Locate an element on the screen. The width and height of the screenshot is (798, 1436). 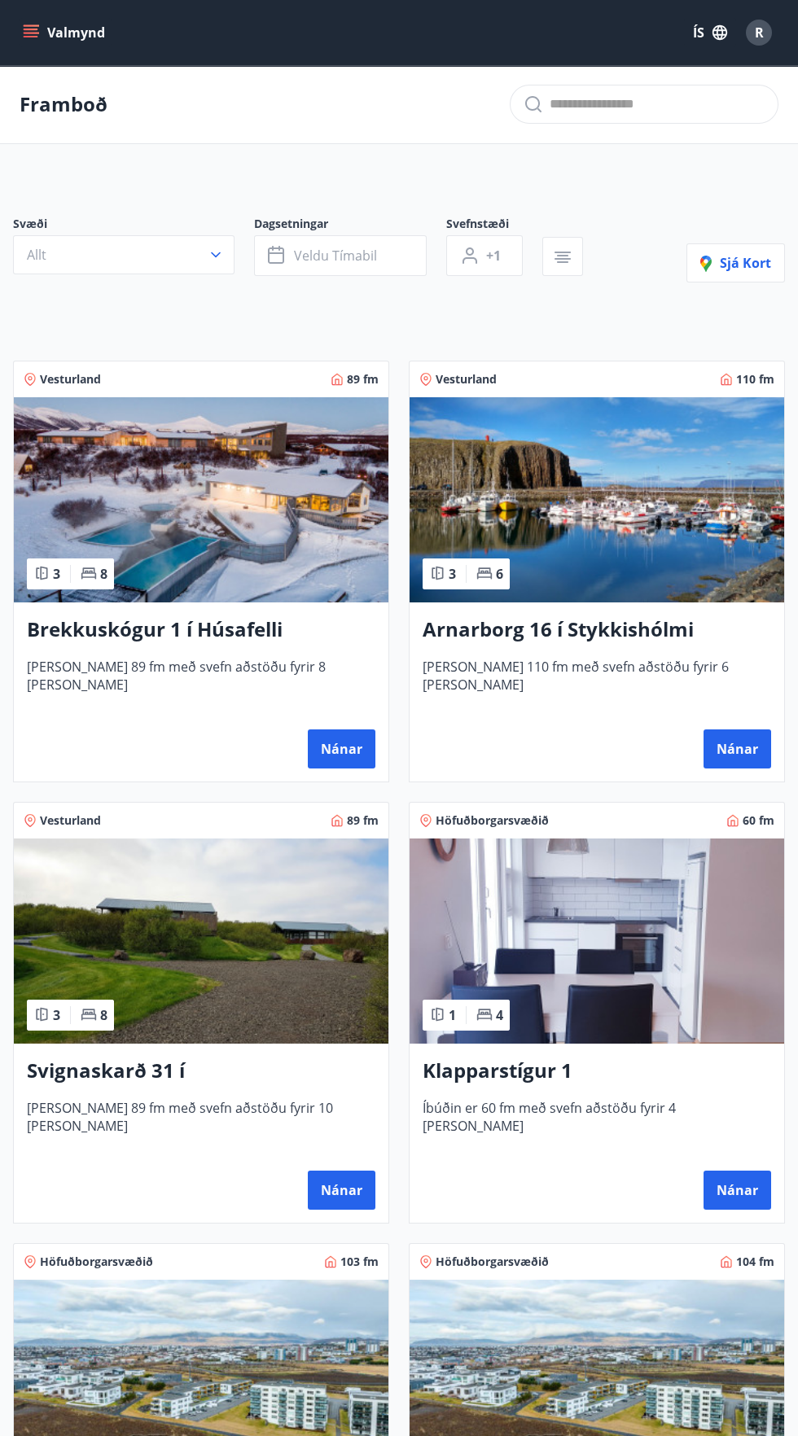
span: 4 is located at coordinates (499, 1015).